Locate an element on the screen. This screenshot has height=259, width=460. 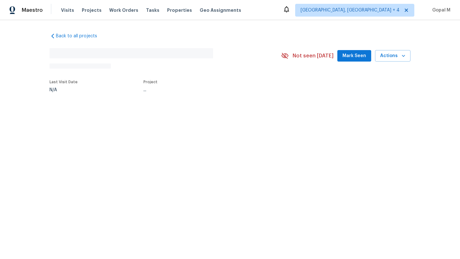
a: Back to all projects is located at coordinates (80, 36).